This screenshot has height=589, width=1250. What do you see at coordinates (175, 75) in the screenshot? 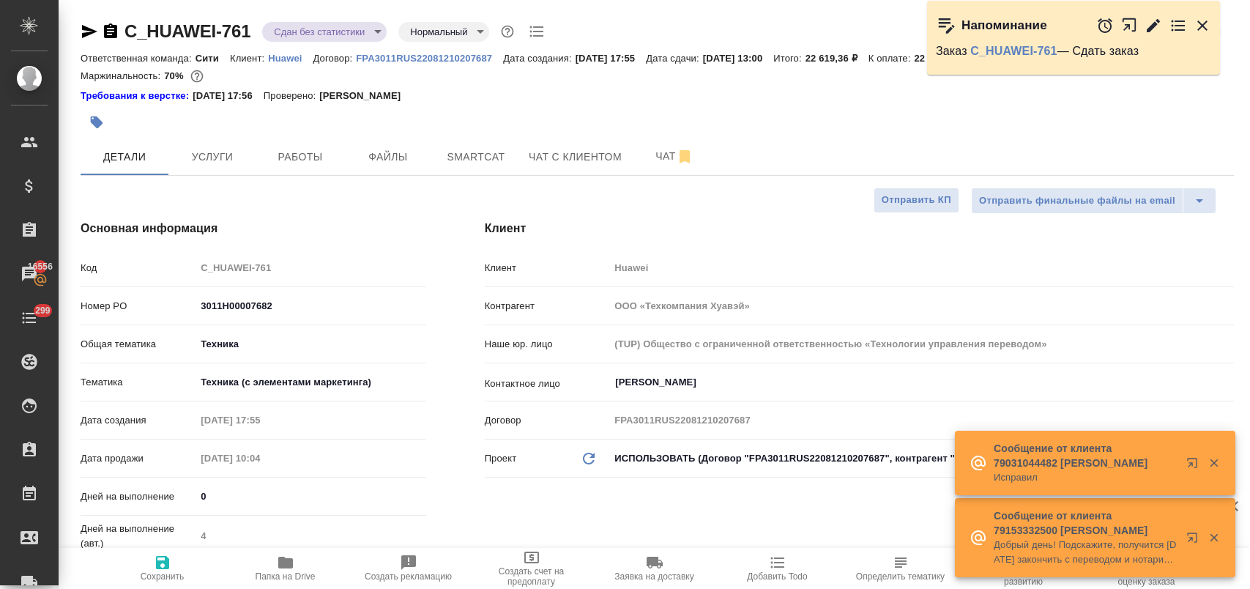
I see `p: 70%` at bounding box center [175, 75].